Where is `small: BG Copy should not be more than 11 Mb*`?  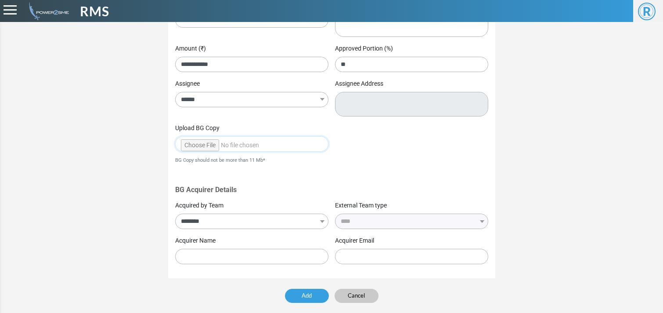 small: BG Copy should not be more than 11 Mb* is located at coordinates (220, 160).